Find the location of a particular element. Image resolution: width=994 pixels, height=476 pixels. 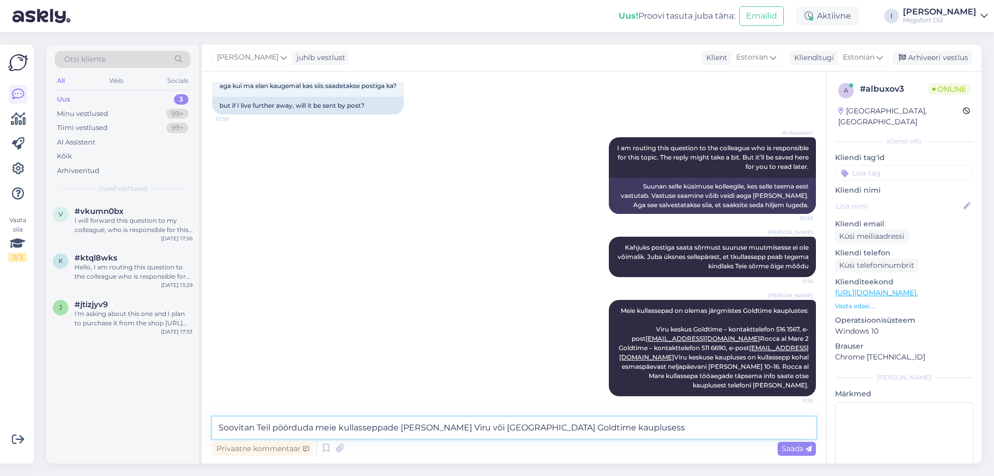

div: Suunan selle küsimuse kolleegile, kes selle teema eest vastutab. Vastuse saamine võib veidi aega ... is located at coordinates (712, 196).